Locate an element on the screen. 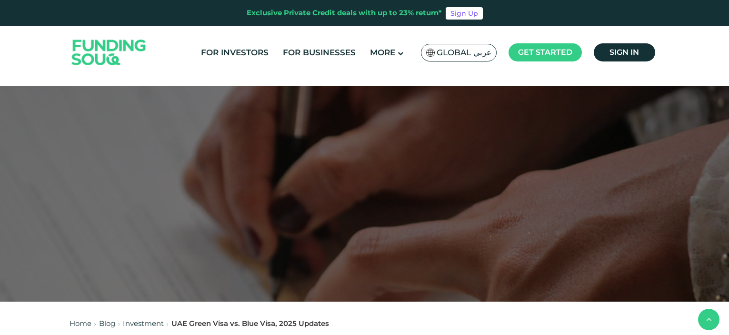  span: Get started is located at coordinates (545, 52).